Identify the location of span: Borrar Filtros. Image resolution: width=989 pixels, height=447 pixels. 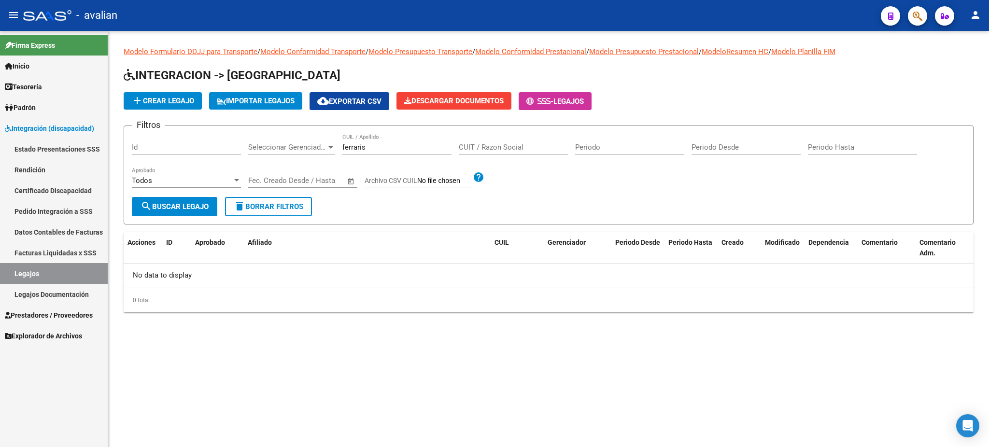
(268, 207).